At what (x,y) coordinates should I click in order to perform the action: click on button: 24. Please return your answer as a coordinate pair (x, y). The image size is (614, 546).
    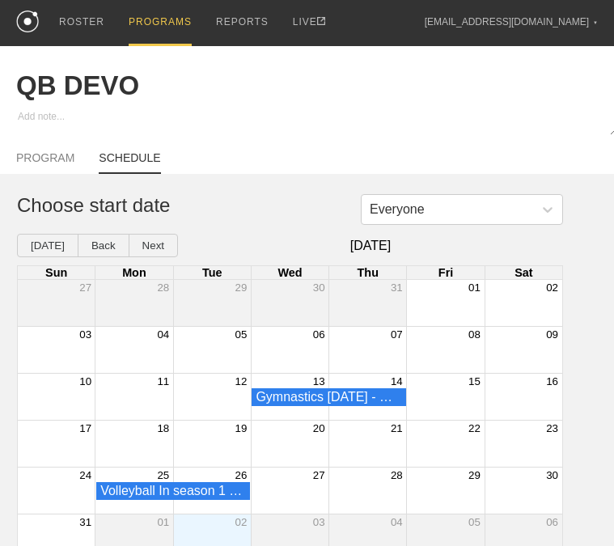
    Looking at the image, I should click on (85, 475).